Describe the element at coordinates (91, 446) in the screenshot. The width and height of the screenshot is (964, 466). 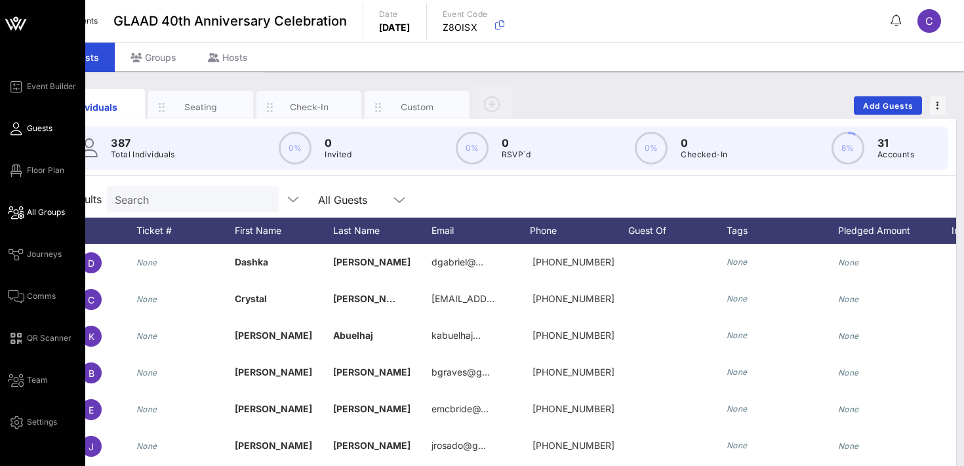
I see `span: J` at that location.